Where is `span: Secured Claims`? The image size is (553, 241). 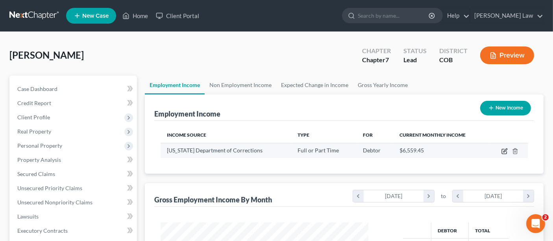
span: Secured Claims is located at coordinates (36, 173).